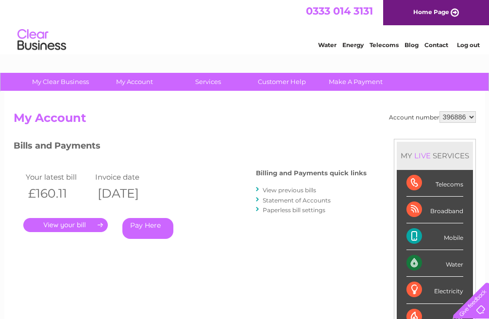 This screenshot has width=489, height=319. I want to click on h4: Billing and Payments quick links, so click(311, 173).